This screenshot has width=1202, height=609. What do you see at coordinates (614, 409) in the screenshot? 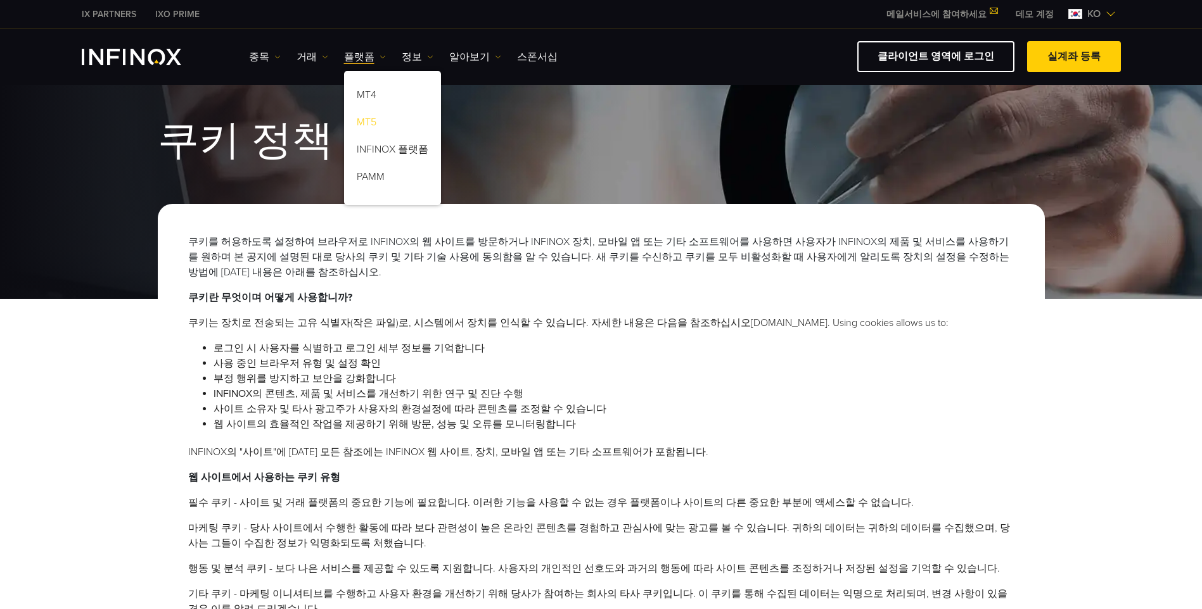
I see `li: 사이트 소유자 및 타사 광고주가 사용자의 환경설정에 따라 콘텐츠를 조정할 수 있습니다` at bounding box center [614, 409].